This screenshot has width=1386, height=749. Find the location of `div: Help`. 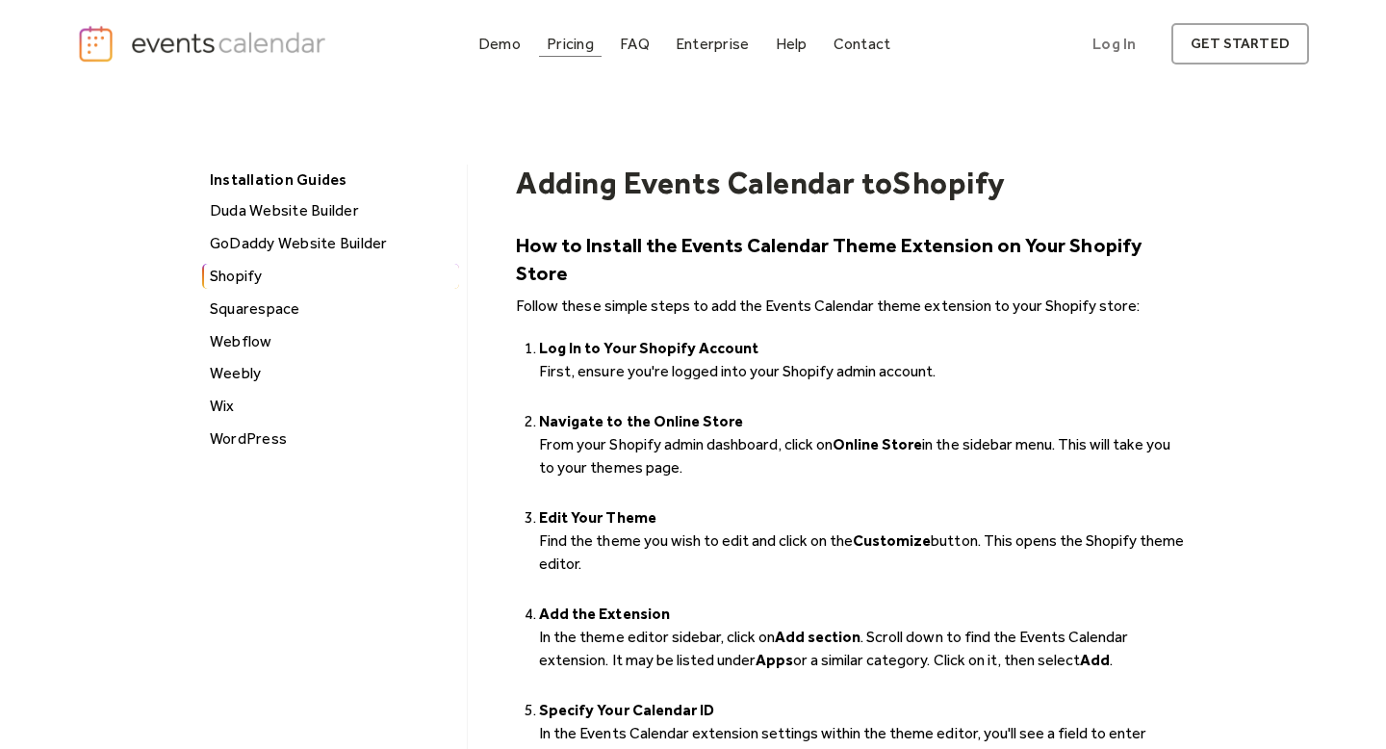

div: Help is located at coordinates (791, 43).